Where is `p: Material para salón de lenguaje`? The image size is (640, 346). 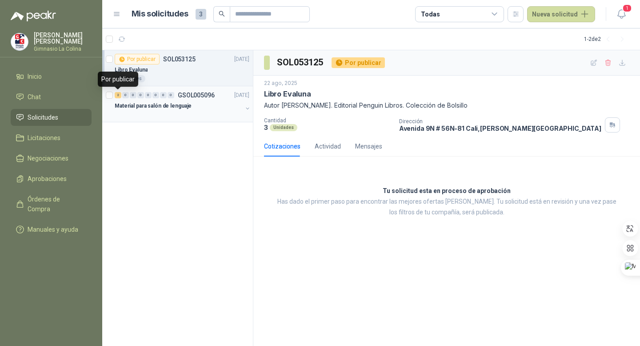 p: Material para salón de lenguaje is located at coordinates (153, 106).